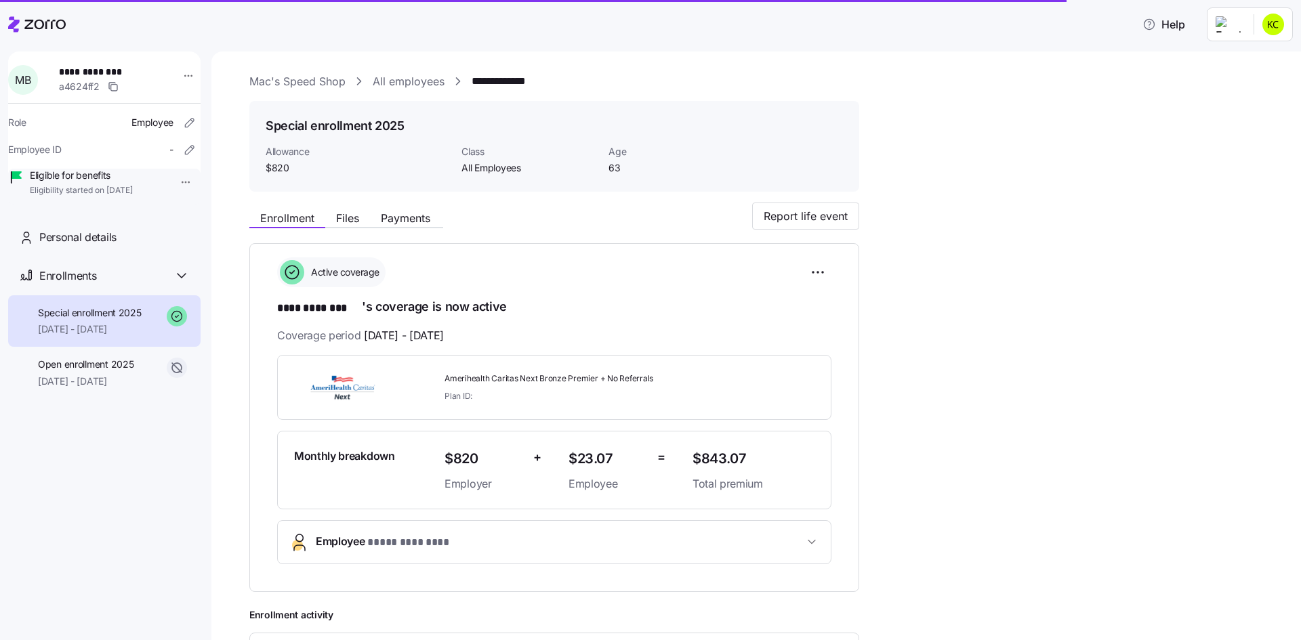 Image resolution: width=1301 pixels, height=640 pixels. I want to click on h1: 's coverage is now active, so click(554, 308).